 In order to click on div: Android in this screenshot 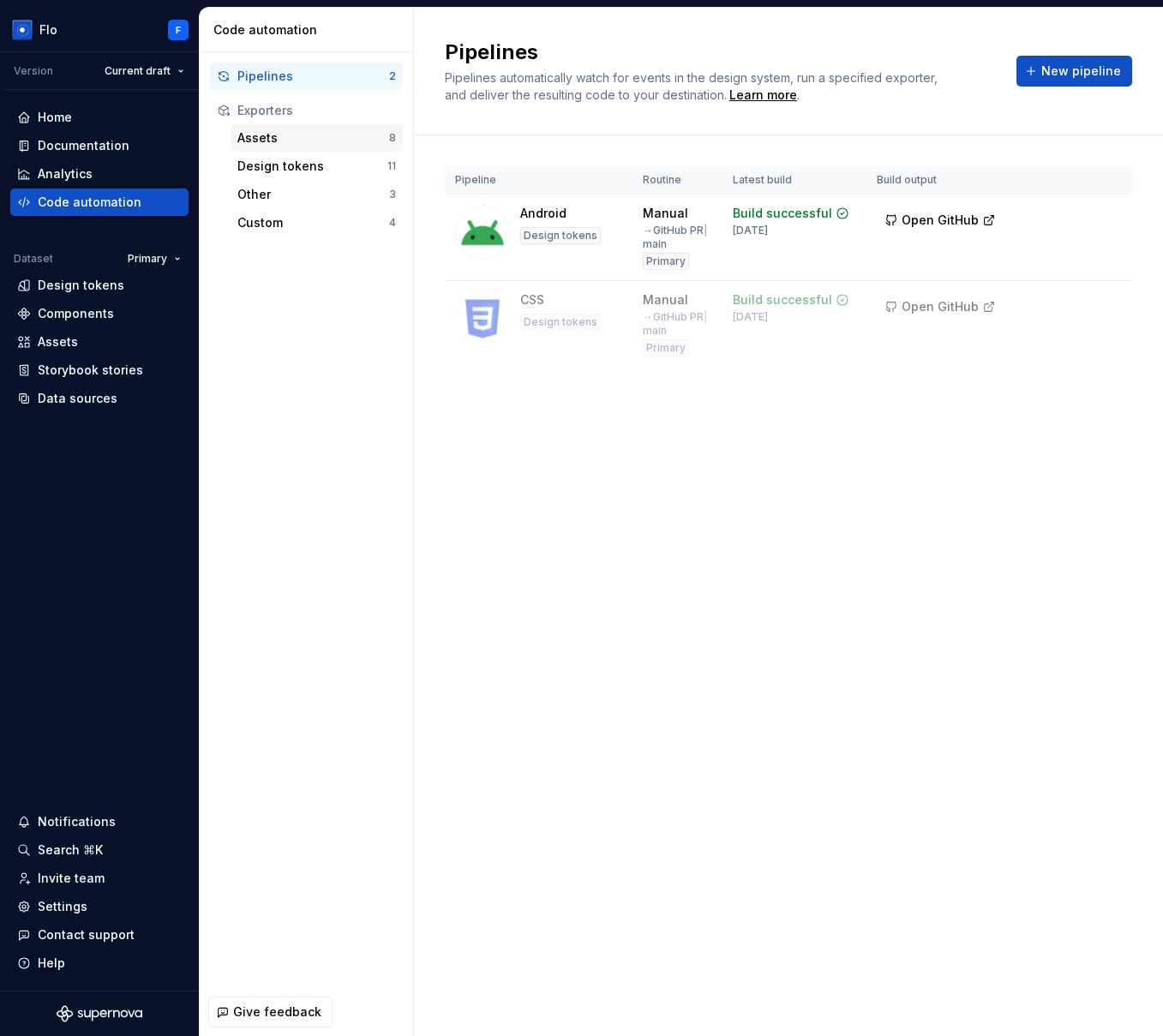, I will do `click(543, 214)`.